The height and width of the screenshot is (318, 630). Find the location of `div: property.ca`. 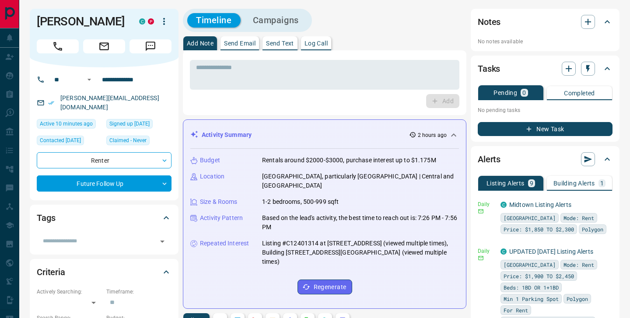

div: property.ca is located at coordinates (151, 21).